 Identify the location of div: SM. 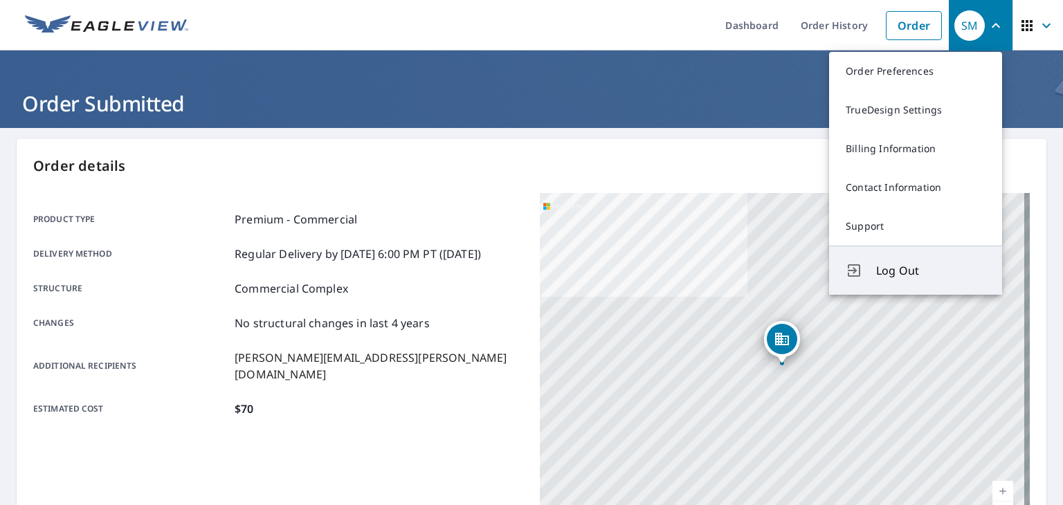
(969, 26).